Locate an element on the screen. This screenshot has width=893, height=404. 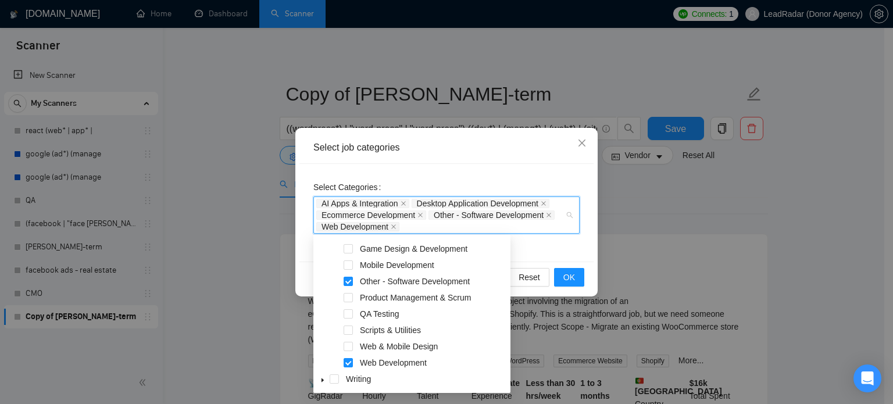
input: Select Categories is located at coordinates (403, 227).